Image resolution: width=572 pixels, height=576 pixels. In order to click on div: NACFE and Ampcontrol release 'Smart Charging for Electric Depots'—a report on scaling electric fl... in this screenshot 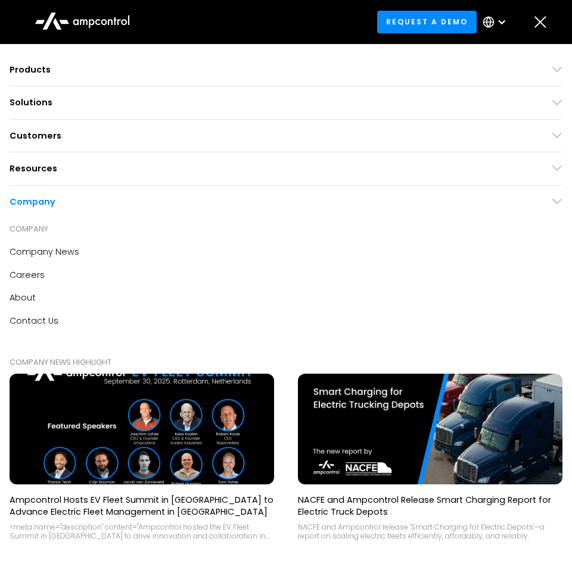, I will do `click(430, 532)`.